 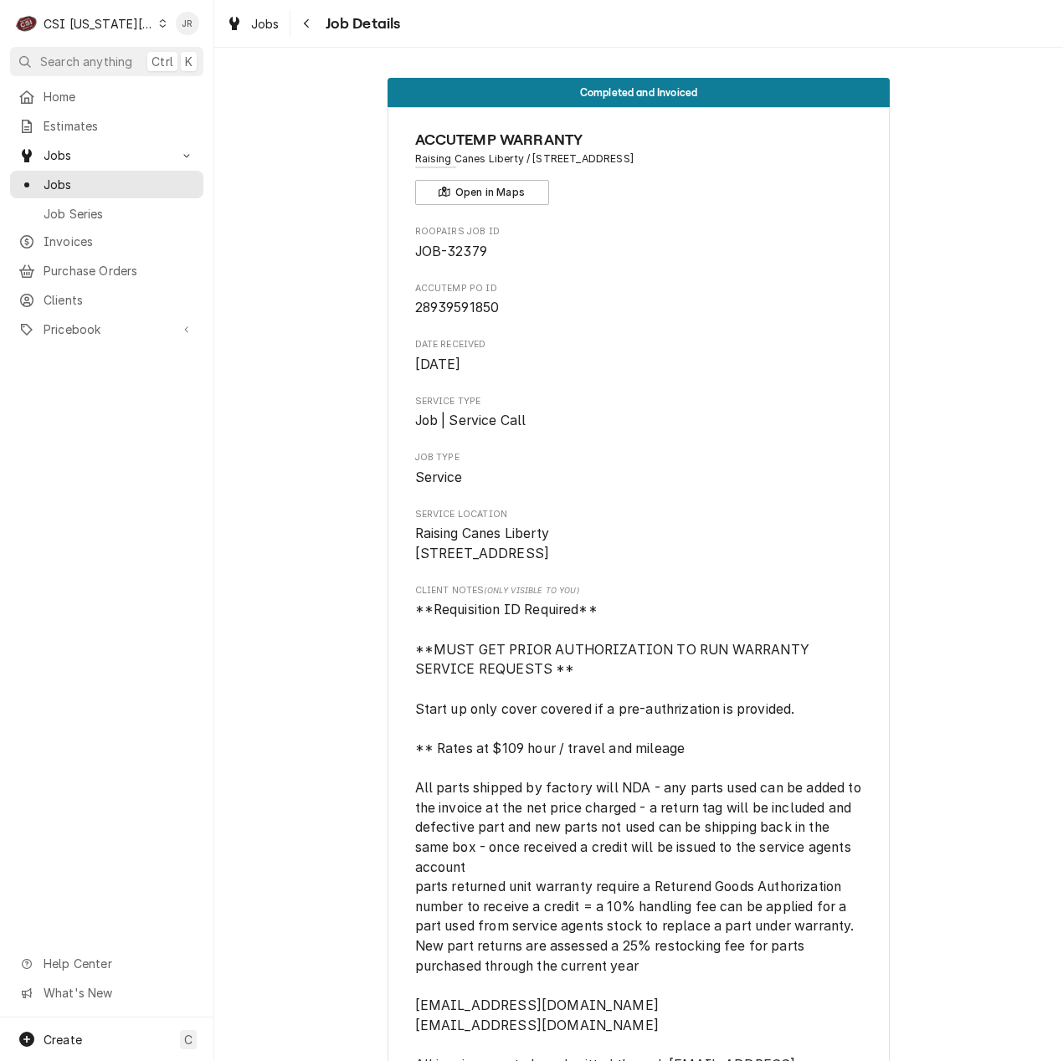 What do you see at coordinates (482, 192) in the screenshot?
I see `button: Open in Maps` at bounding box center [482, 192].